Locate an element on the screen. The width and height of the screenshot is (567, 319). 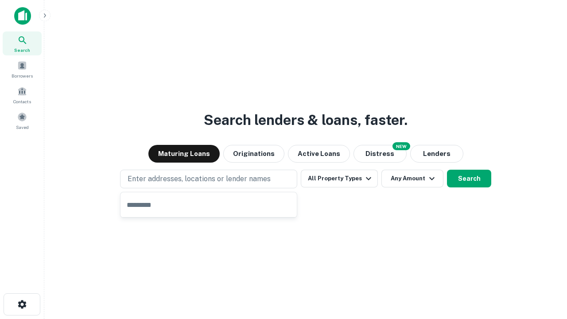
span: Saved is located at coordinates (22, 127).